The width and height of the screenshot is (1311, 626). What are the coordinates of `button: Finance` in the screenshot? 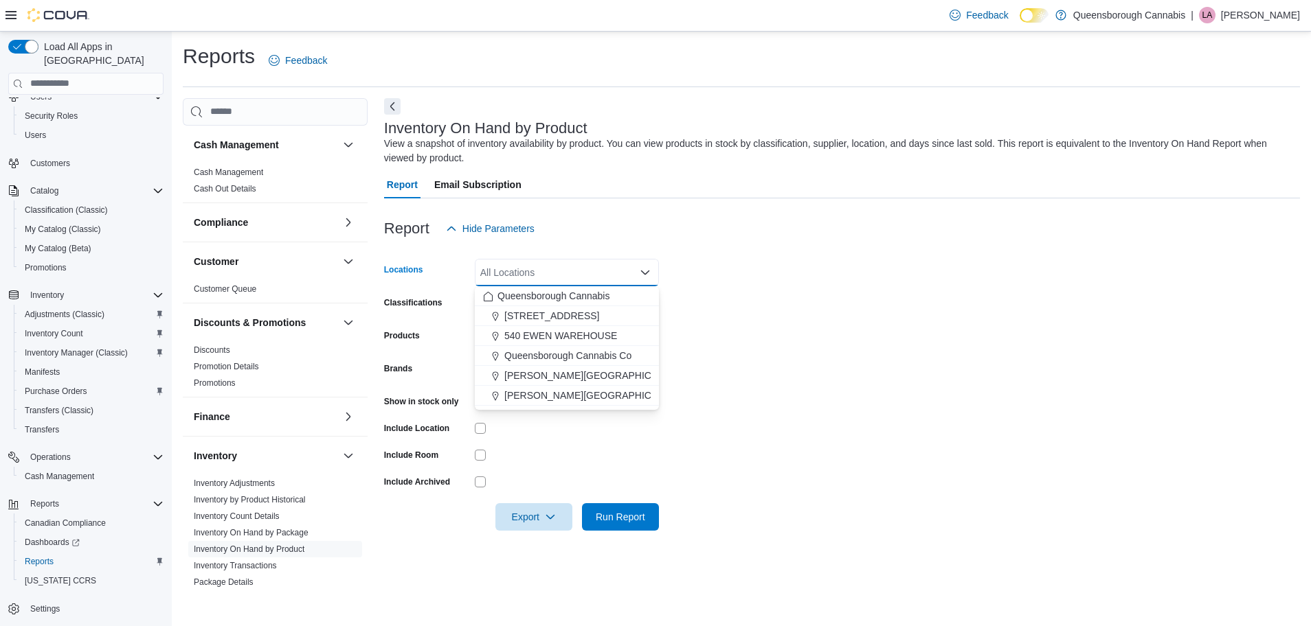 It's located at (348, 417).